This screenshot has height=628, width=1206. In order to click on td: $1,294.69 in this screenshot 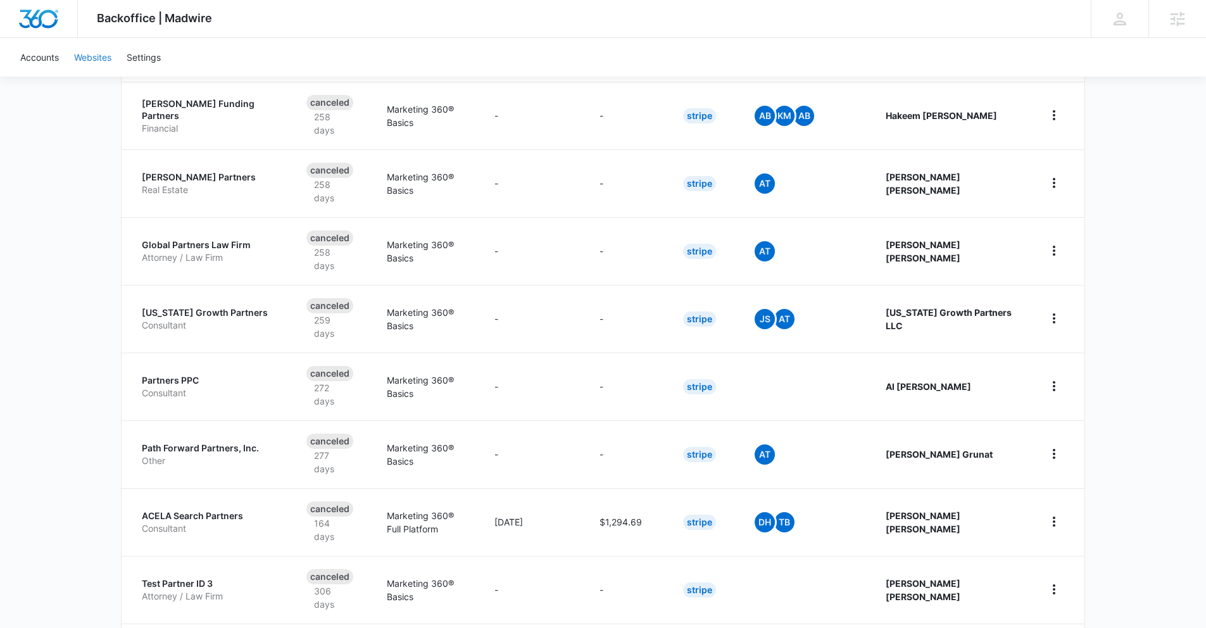, I will do `click(626, 522)`.